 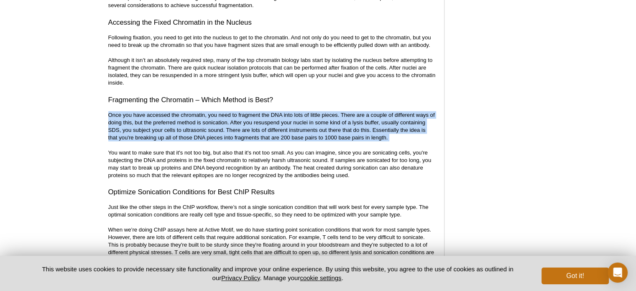 I want to click on h3: Optimize Sonication Conditions for Best ChIP Results, so click(x=272, y=192).